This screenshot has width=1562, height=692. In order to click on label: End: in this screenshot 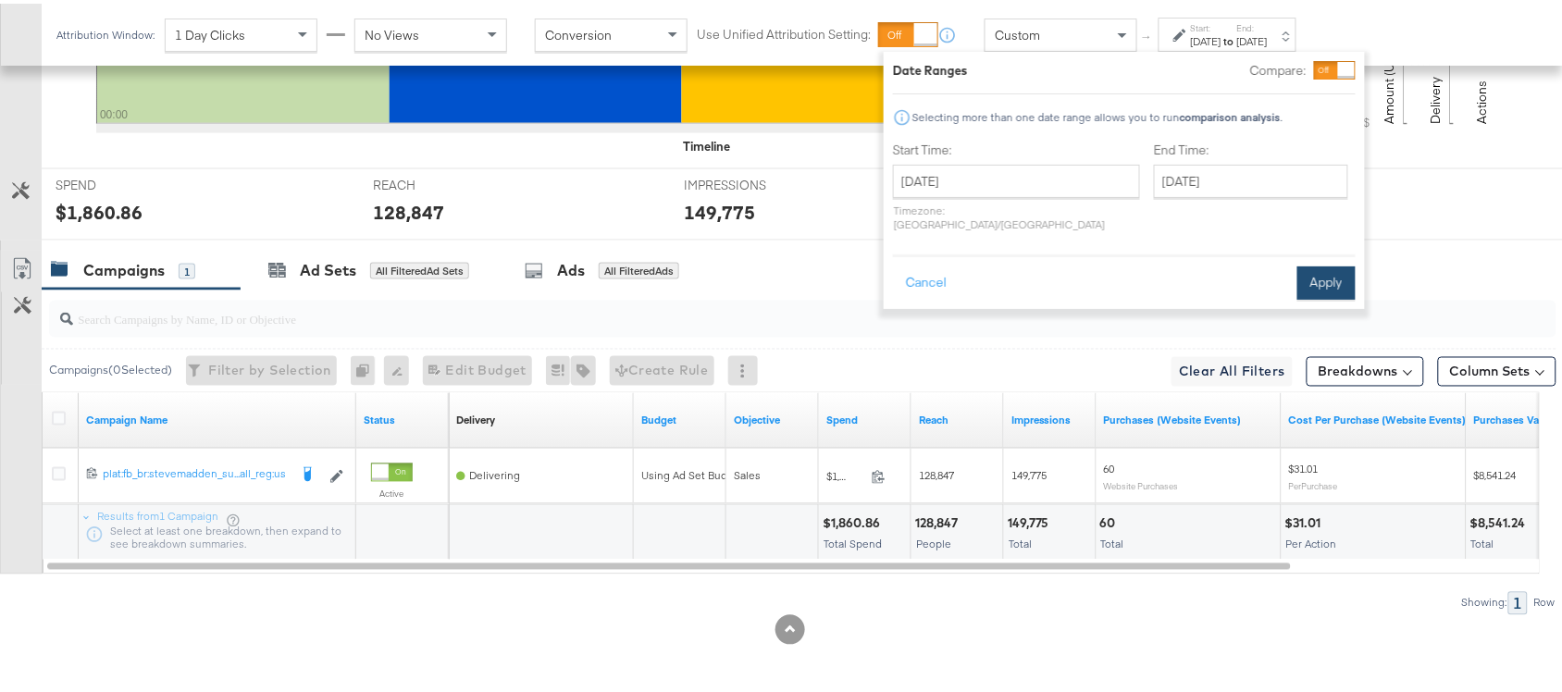, I will do `click(1252, 24)`.